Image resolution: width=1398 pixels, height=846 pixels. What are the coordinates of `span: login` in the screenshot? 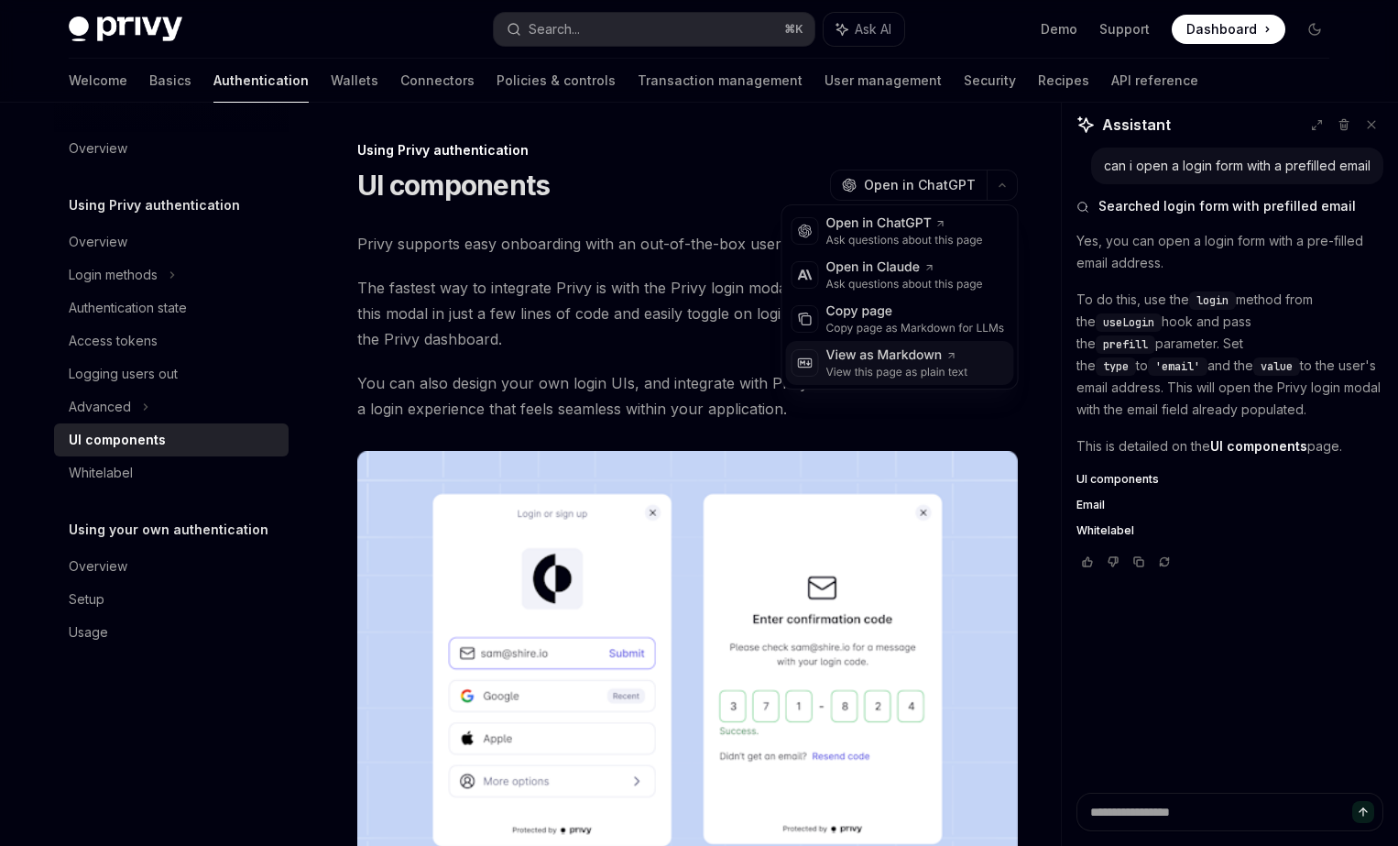 It's located at (1212, 301).